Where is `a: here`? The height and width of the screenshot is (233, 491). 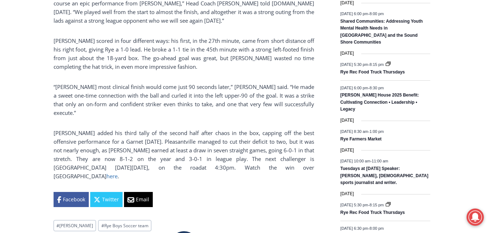 a: here is located at coordinates (112, 176).